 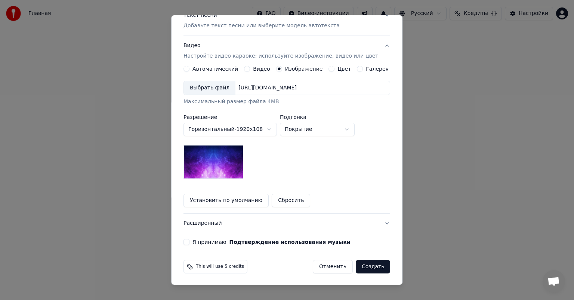 What do you see at coordinates (287, 139) in the screenshot?
I see `div: ВидеоНастройте видео караоке: используйте изображение, видео или цвет` at bounding box center [287, 139].